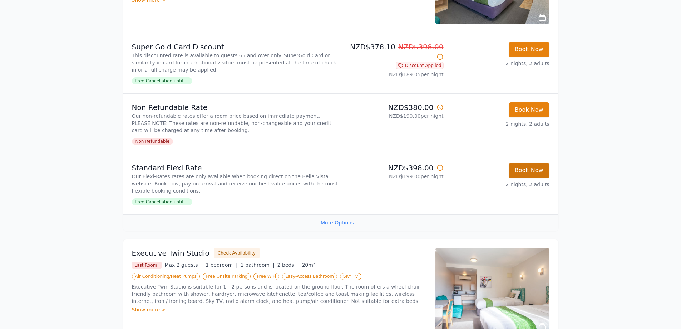 Image resolution: width=681 pixels, height=329 pixels. What do you see at coordinates (394, 168) in the screenshot?
I see `p: NZD$398.00` at bounding box center [394, 168].